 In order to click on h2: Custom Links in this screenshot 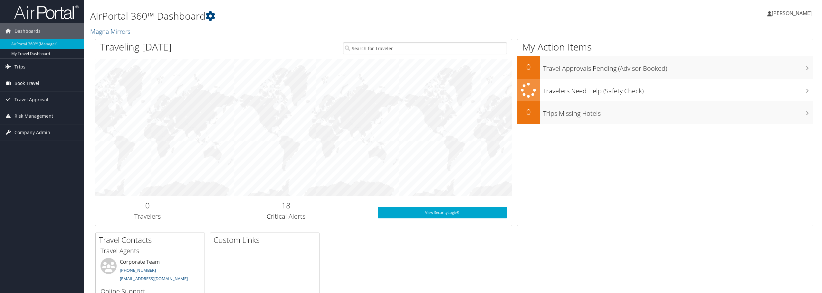, I will do `click(266, 240)`.